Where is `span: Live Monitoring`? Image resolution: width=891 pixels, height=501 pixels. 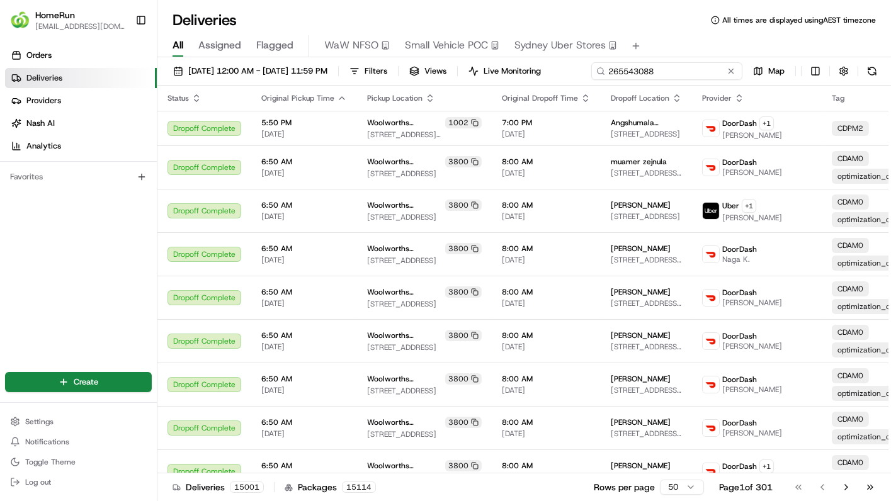 span: Live Monitoring is located at coordinates (512, 71).